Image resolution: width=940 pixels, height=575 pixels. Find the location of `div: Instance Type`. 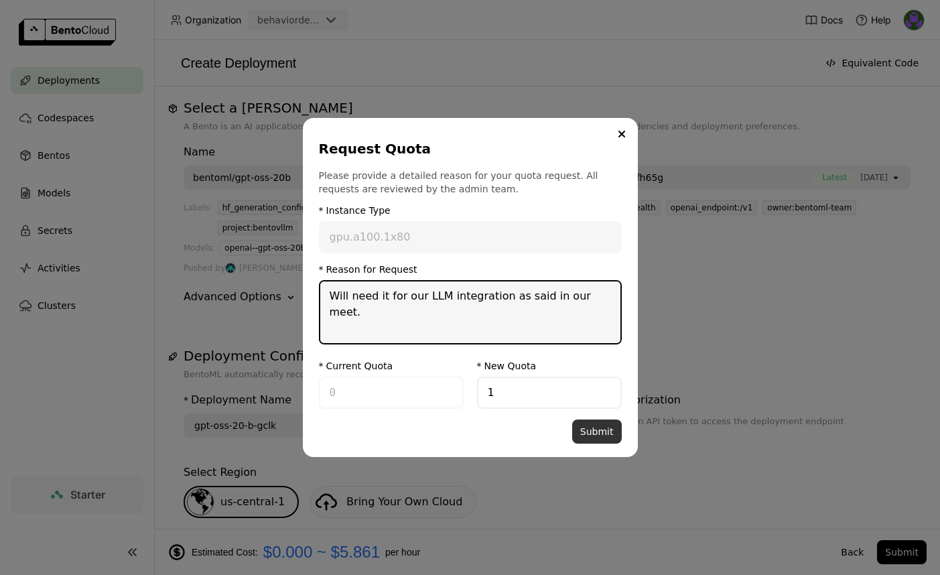

div: Instance Type is located at coordinates (359, 210).